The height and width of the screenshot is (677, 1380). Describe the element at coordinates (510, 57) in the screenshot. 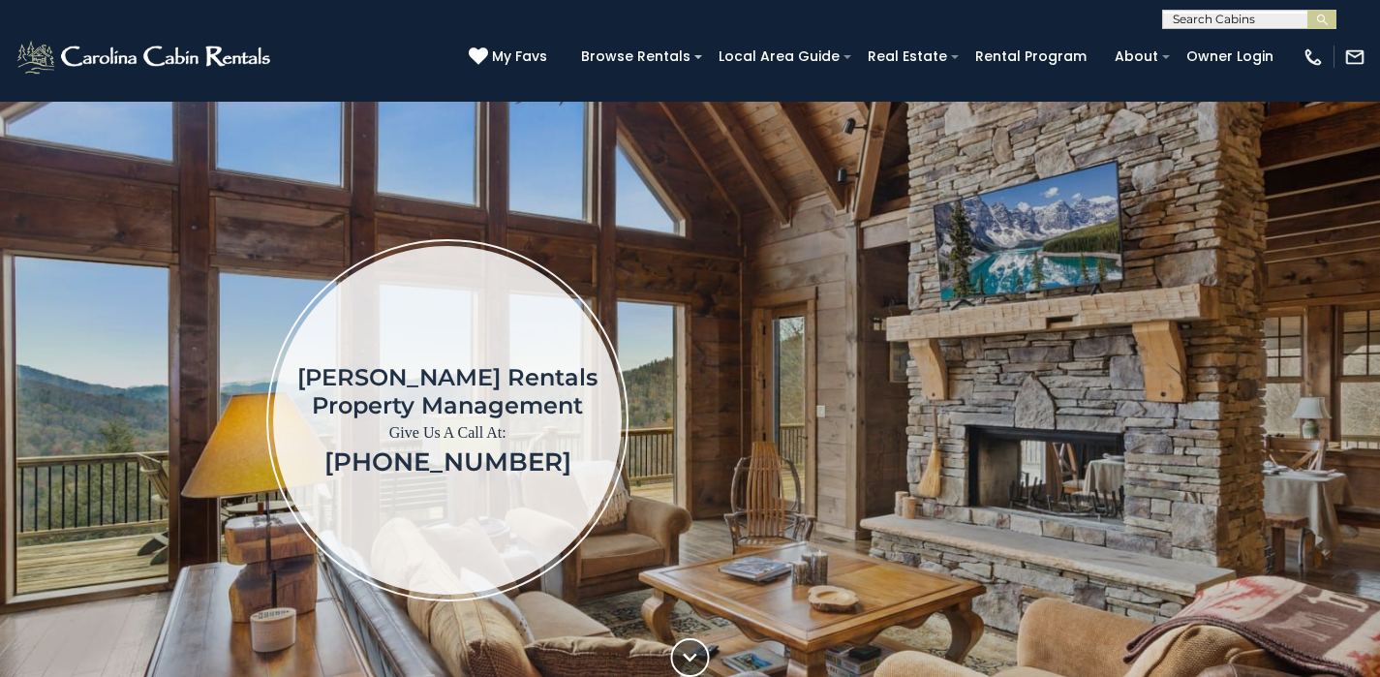

I see `a: My Favs` at that location.